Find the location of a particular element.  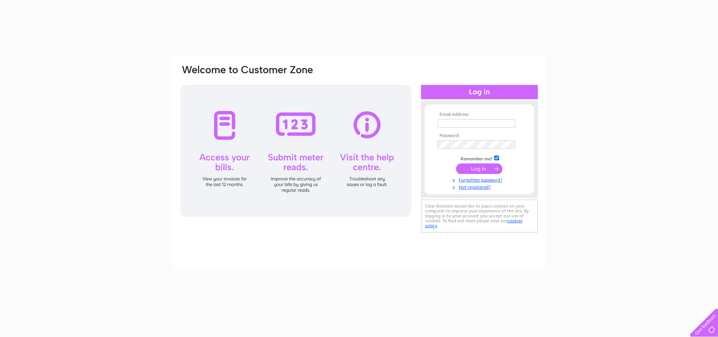

a: Forgotten password? is located at coordinates (480, 179).